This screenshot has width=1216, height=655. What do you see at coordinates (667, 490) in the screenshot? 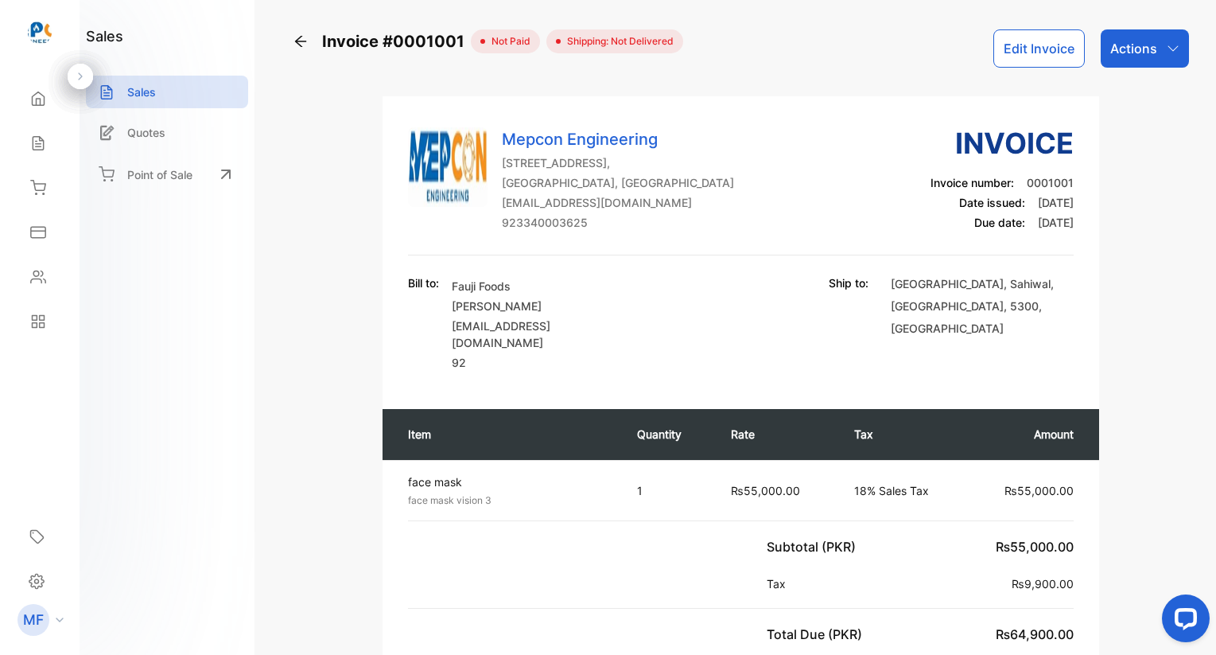
I see `p: 1` at bounding box center [667, 490].